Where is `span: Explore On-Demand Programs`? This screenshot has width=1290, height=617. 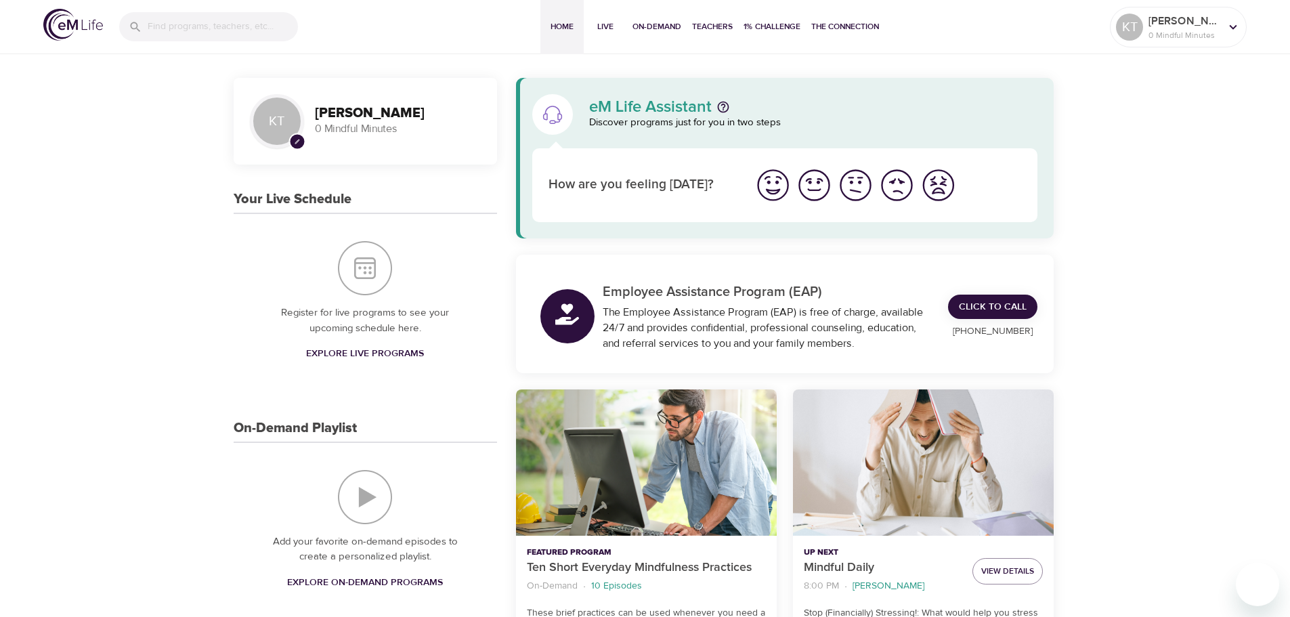 span: Explore On-Demand Programs is located at coordinates (365, 583).